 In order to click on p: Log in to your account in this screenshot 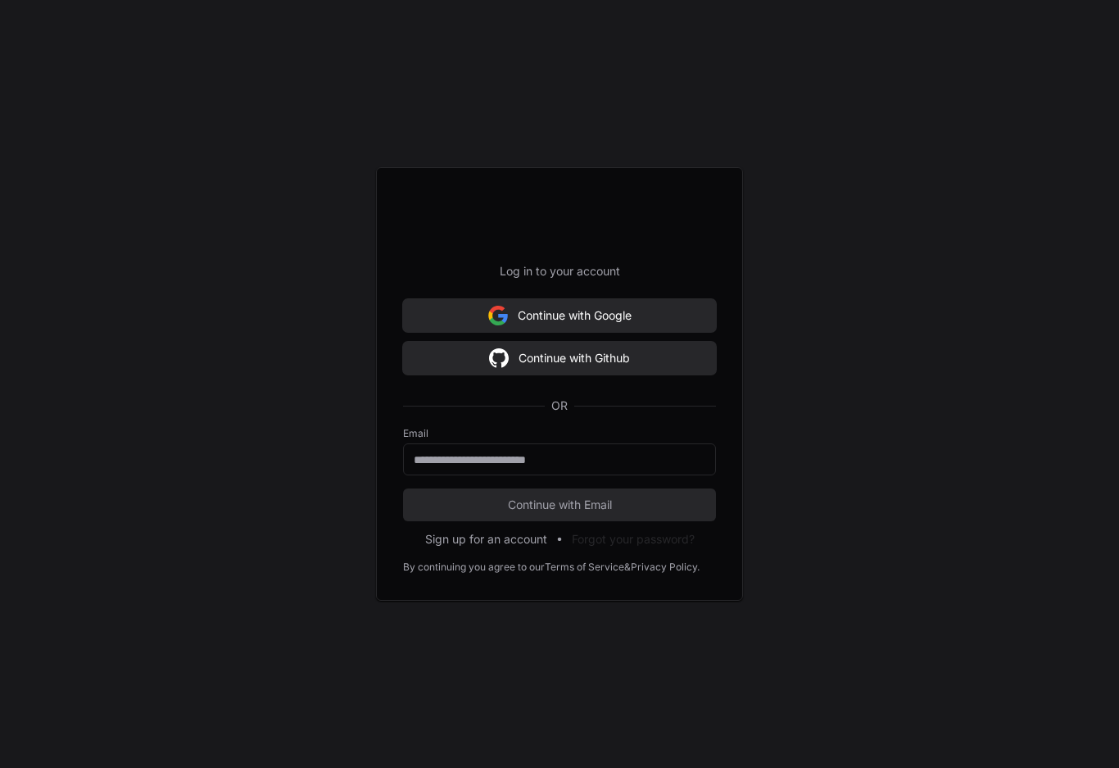, I will do `click(560, 271)`.